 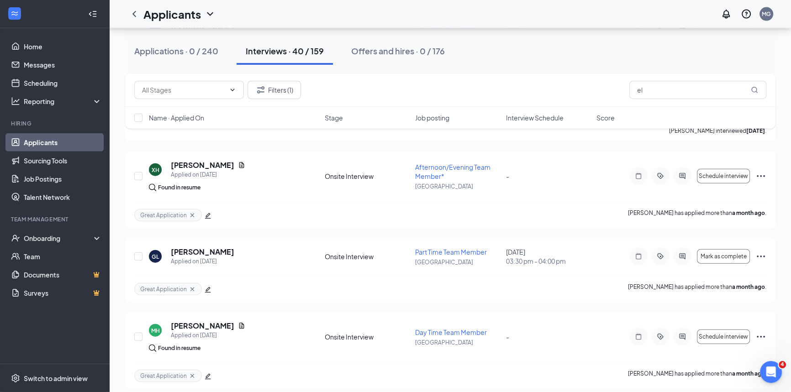 I want to click on div: MH, so click(x=155, y=331).